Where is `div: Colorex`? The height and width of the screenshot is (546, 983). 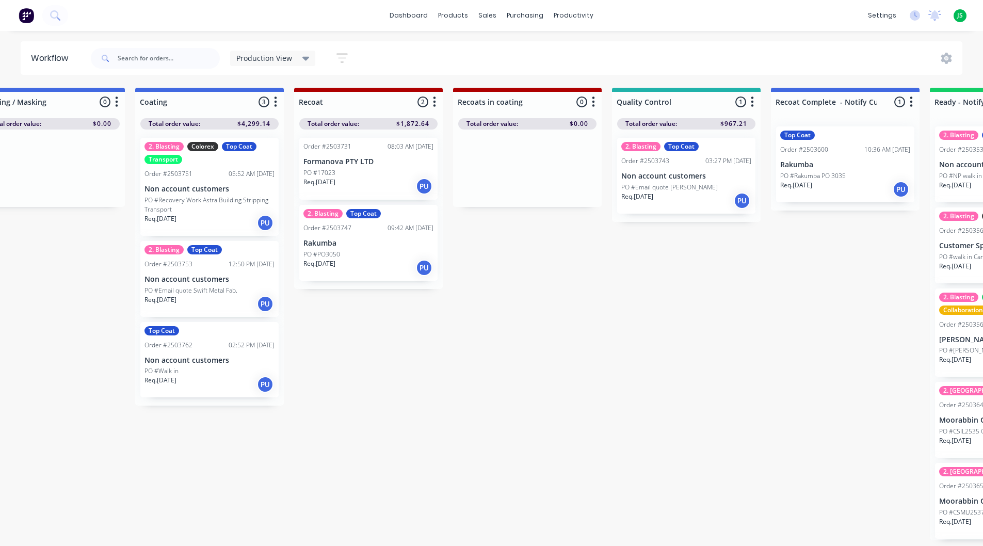 div: Colorex is located at coordinates (203, 147).